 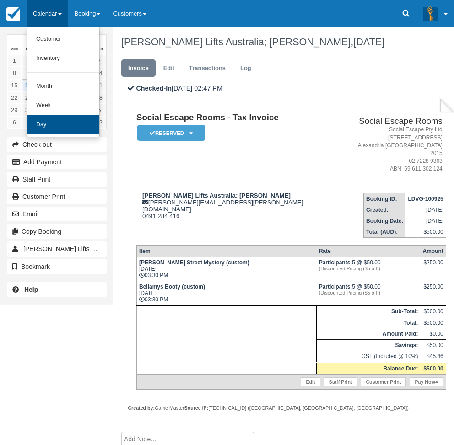 I want to click on th: Created:, so click(x=385, y=210).